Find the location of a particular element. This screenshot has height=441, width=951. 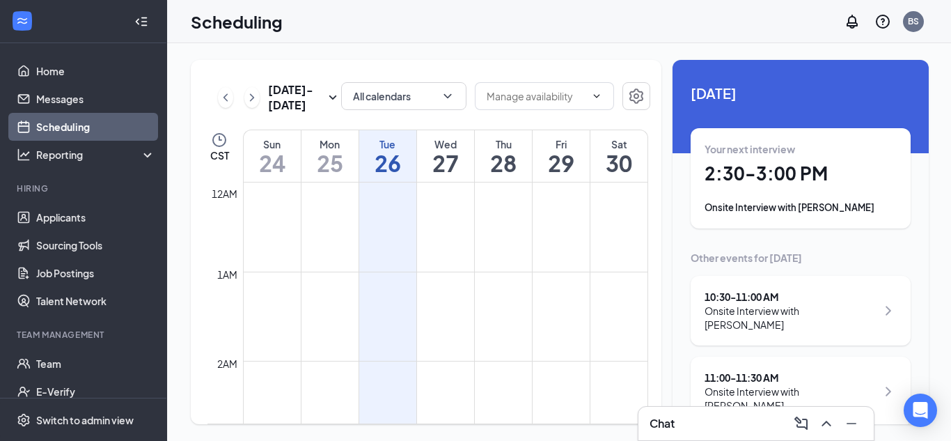

div: Reporting is located at coordinates (96, 155).